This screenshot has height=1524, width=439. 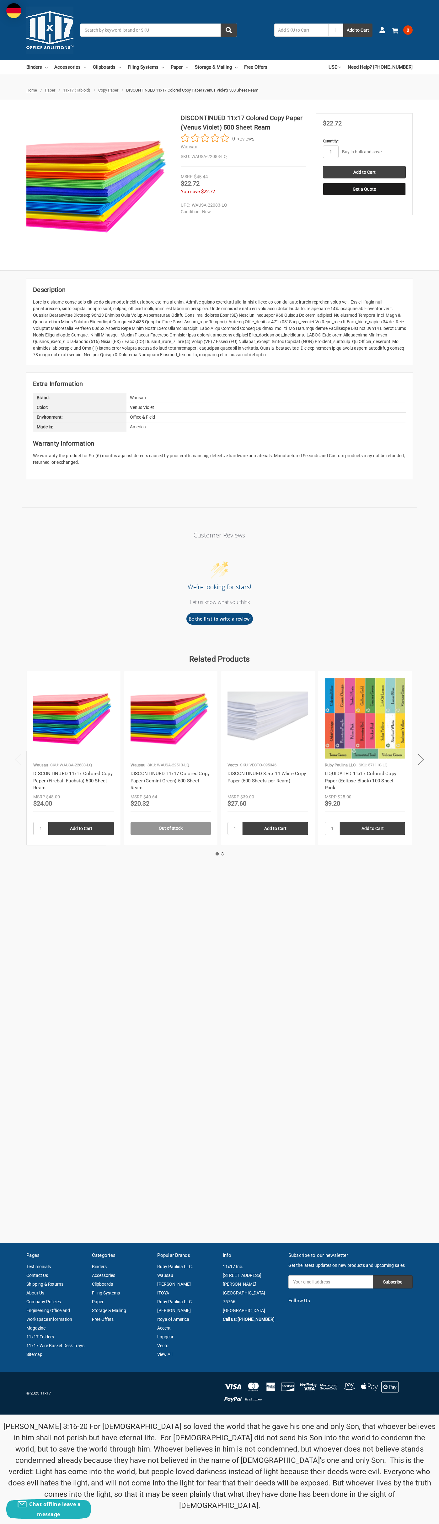 I want to click on a: Vecto, so click(x=163, y=1346).